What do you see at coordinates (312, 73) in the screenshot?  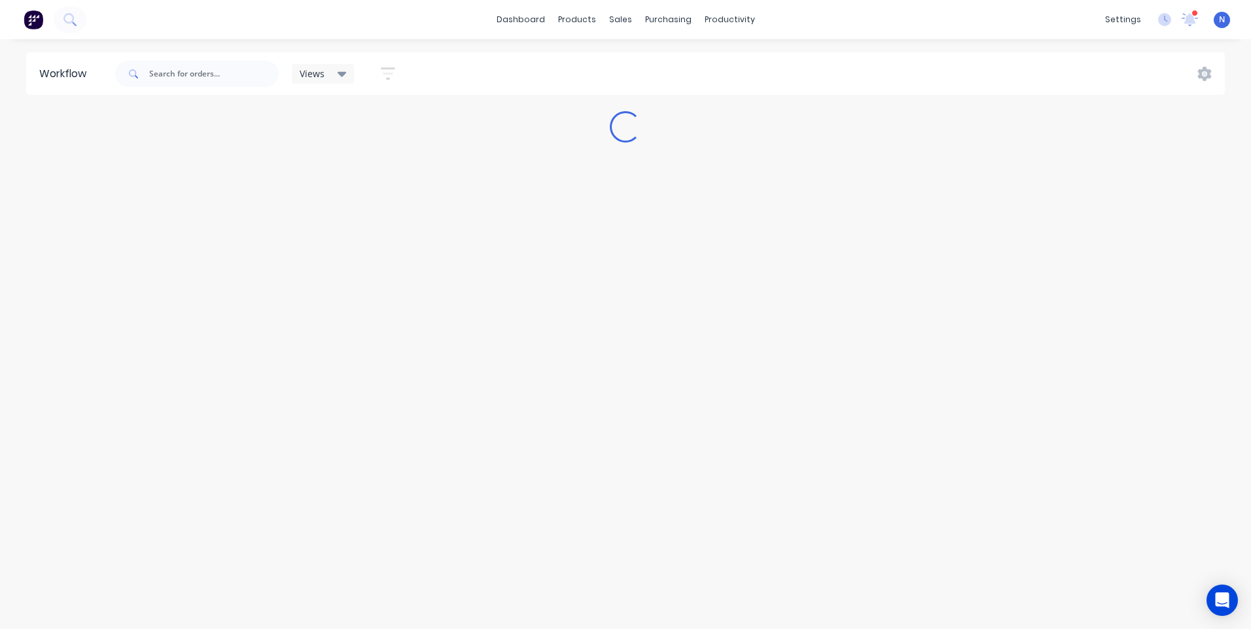 I see `span: Views` at bounding box center [312, 73].